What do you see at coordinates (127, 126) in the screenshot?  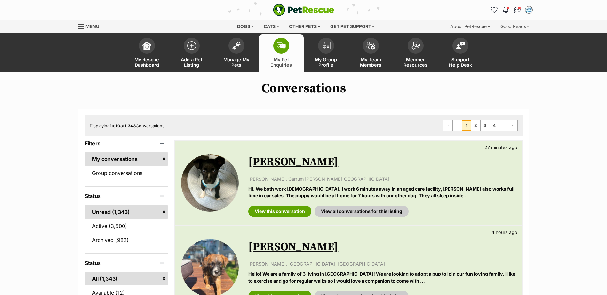 I see `span: Displaying to of Conversations` at bounding box center [127, 126].